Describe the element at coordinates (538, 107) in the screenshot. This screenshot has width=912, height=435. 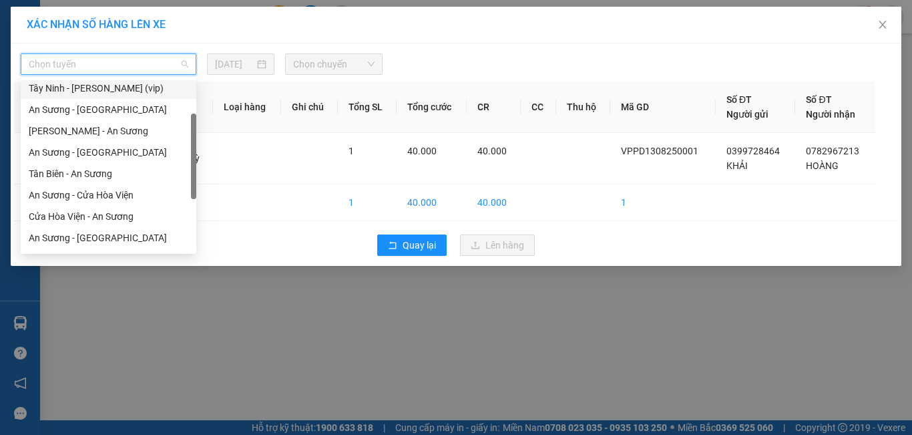
I see `th: CC` at that location.